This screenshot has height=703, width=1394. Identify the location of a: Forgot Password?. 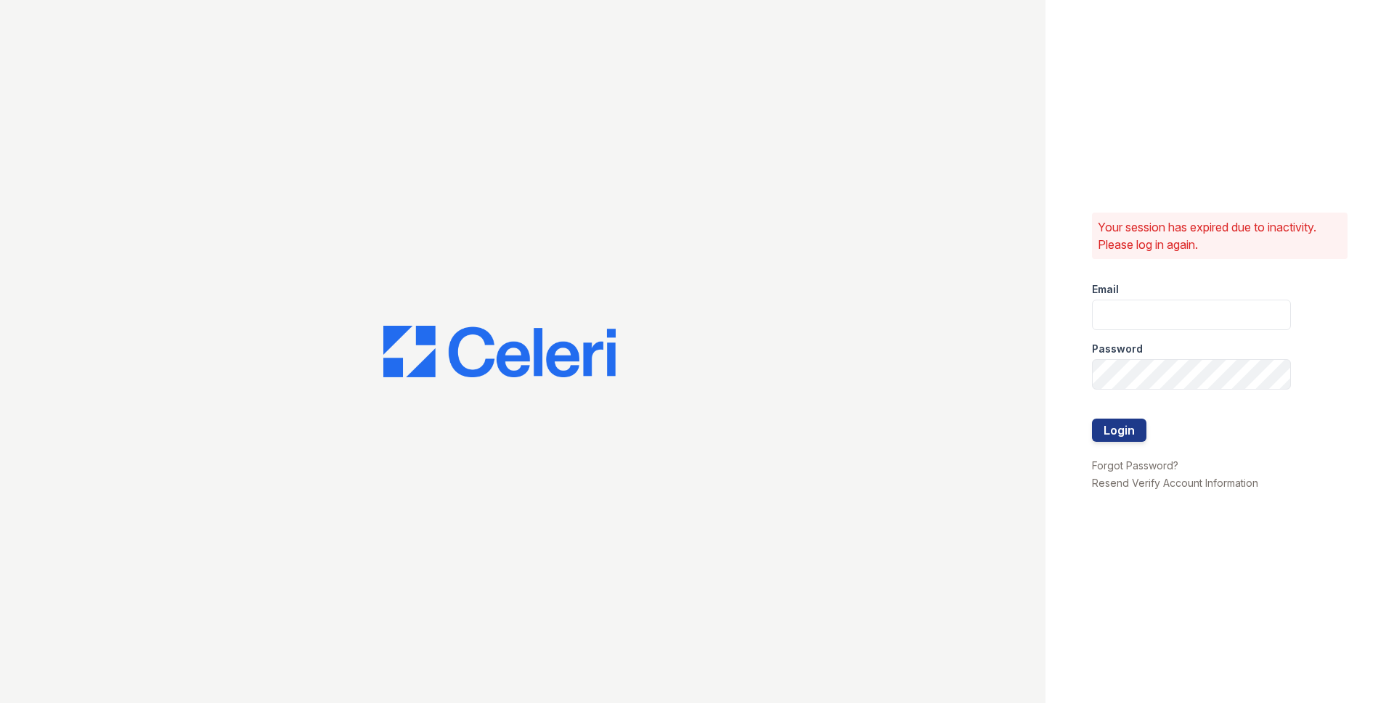
(1134, 465).